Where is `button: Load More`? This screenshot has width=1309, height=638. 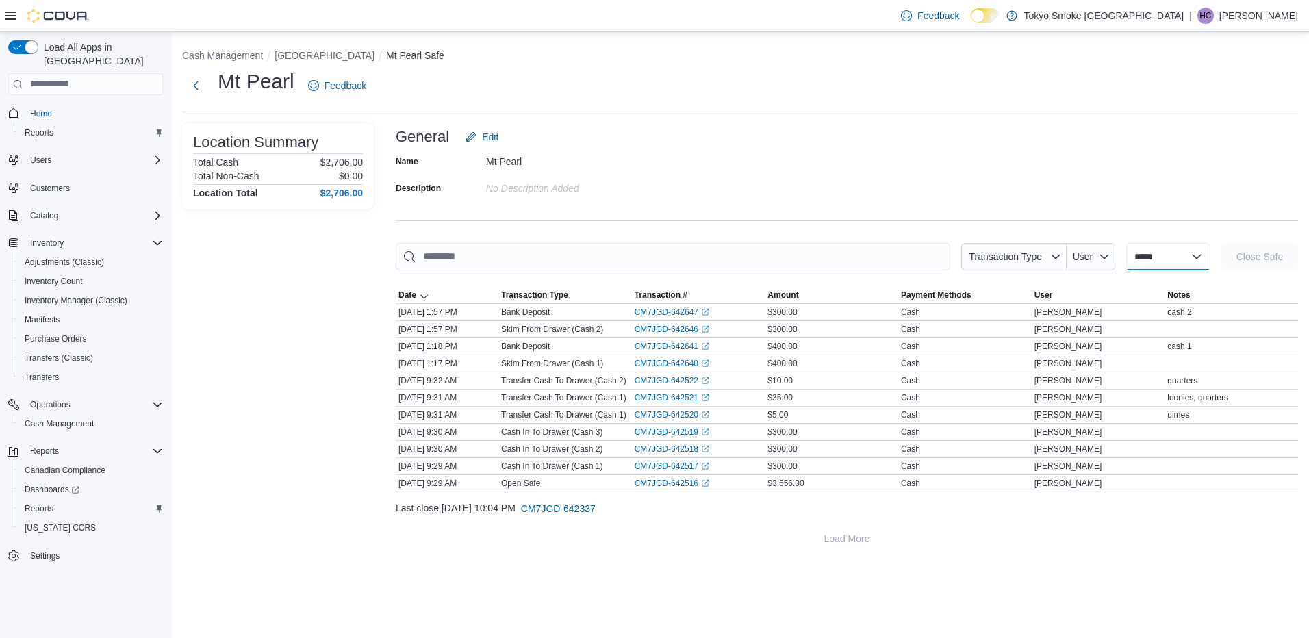 button: Load More is located at coordinates (847, 539).